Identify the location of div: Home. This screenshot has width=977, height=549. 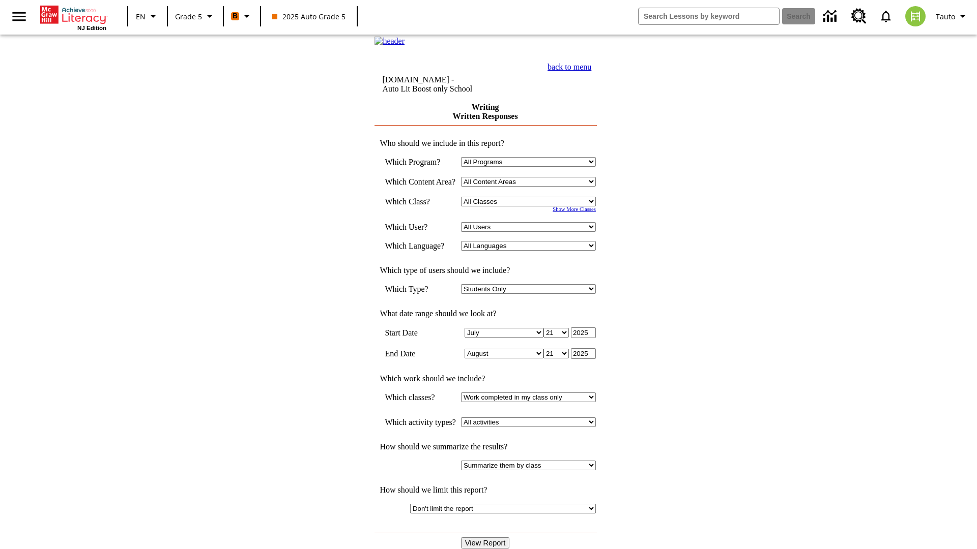
(73, 17).